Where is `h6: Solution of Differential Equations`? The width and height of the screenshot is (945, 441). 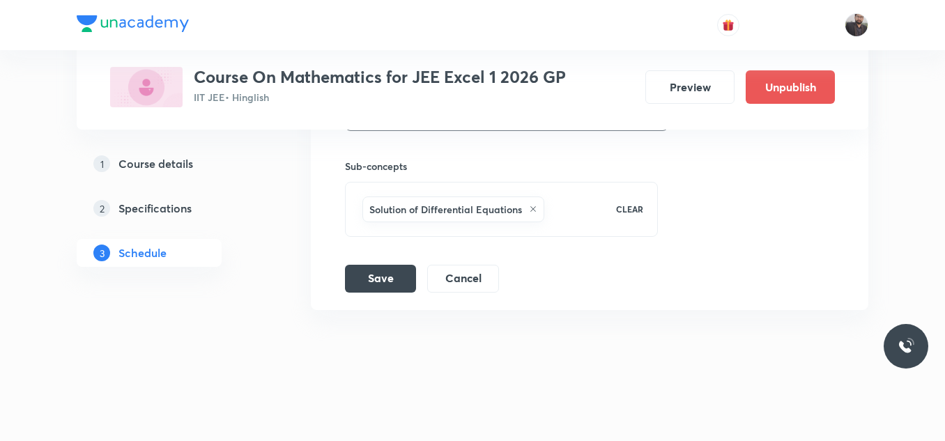
h6: Solution of Differential Equations is located at coordinates (445, 209).